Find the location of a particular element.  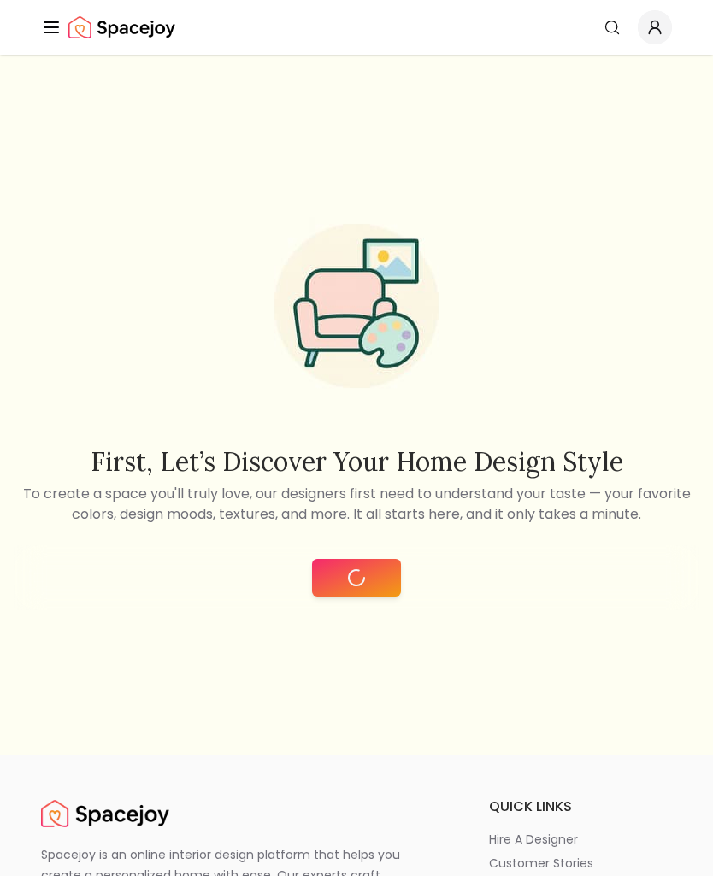

h6: quick links is located at coordinates (581, 807).